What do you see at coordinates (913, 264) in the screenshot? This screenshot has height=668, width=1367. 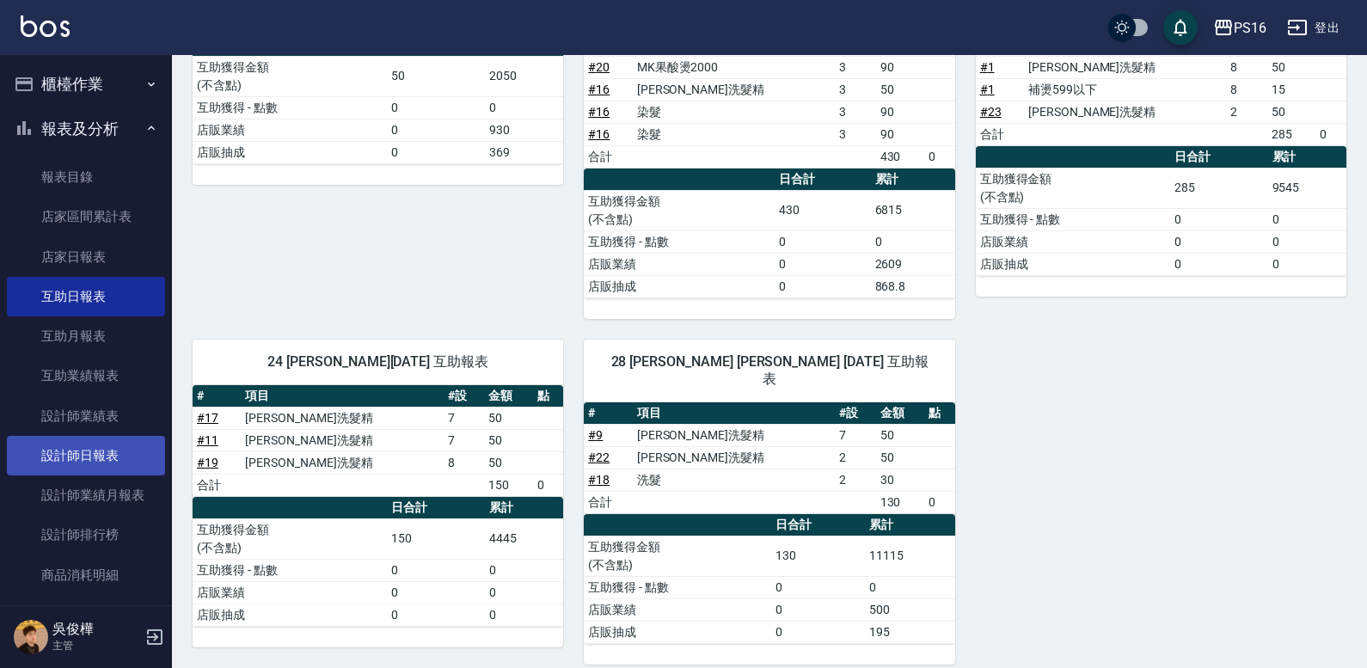 I see `td: 2609` at bounding box center [913, 264].